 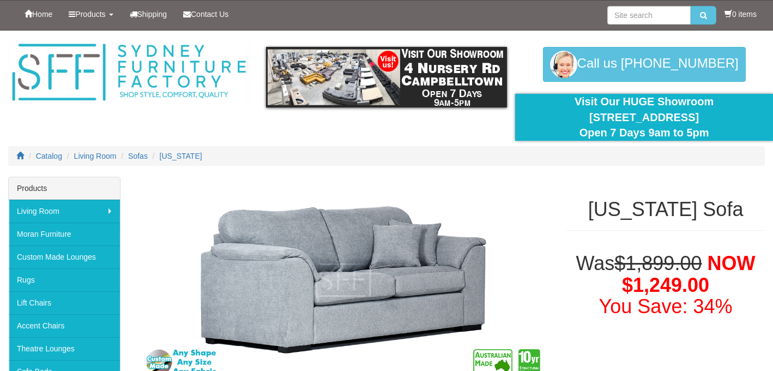 I want to click on span: Home, so click(x=42, y=14).